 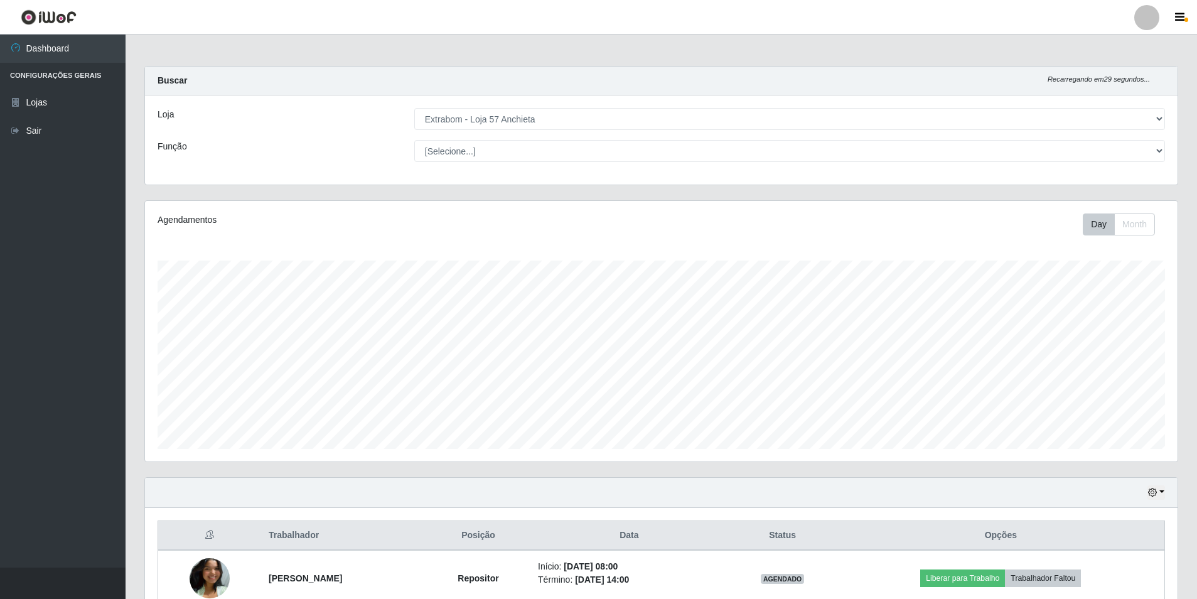 What do you see at coordinates (629, 566) in the screenshot?
I see `li: Início:` at bounding box center [629, 566].